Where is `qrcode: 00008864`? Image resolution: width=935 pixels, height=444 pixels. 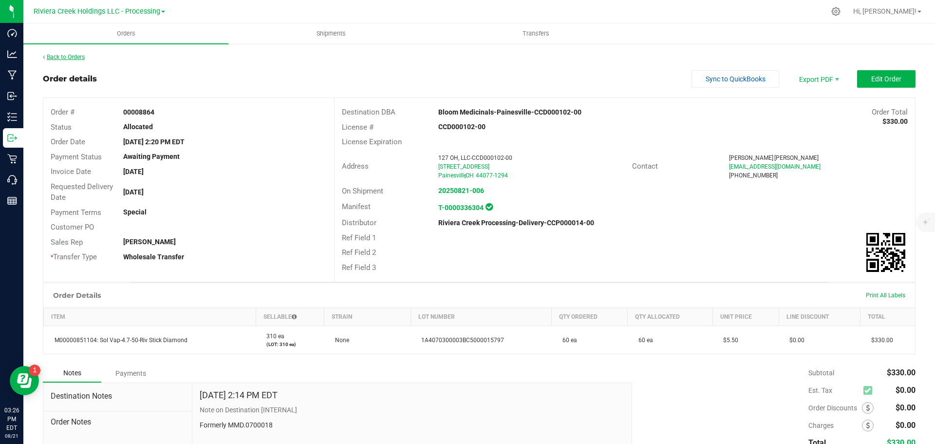 qrcode: 00008864 is located at coordinates (886, 252).